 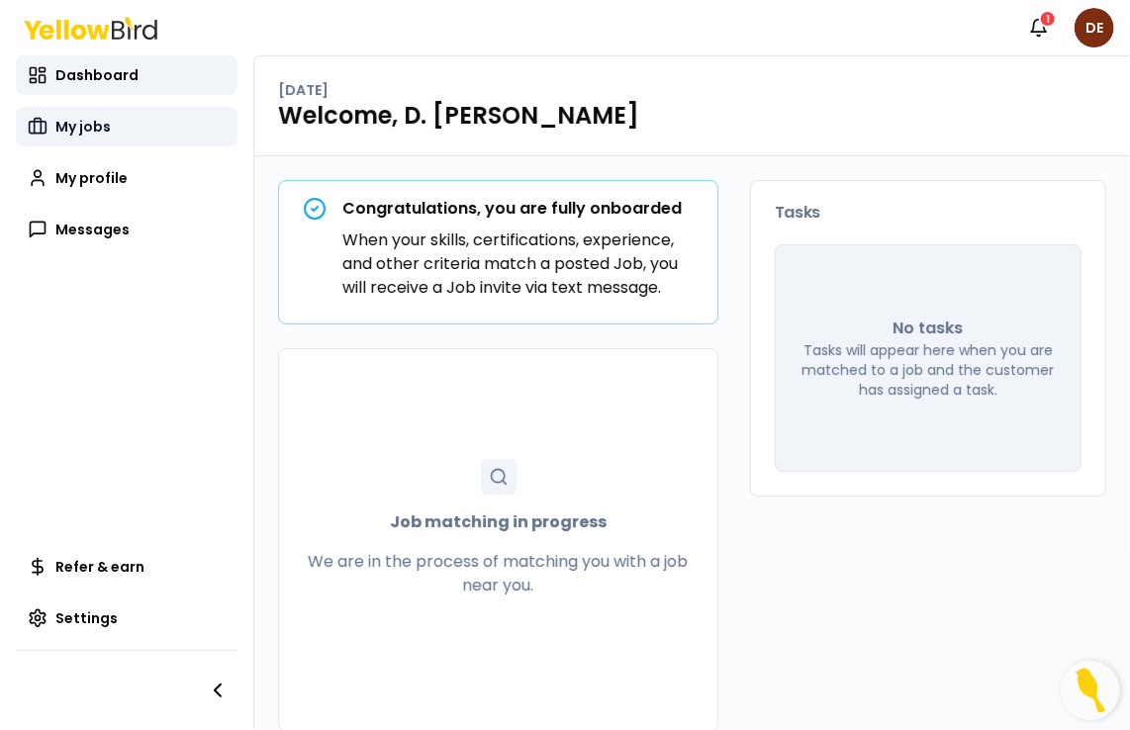 What do you see at coordinates (127, 178) in the screenshot?
I see `a: My profile` at bounding box center [127, 178].